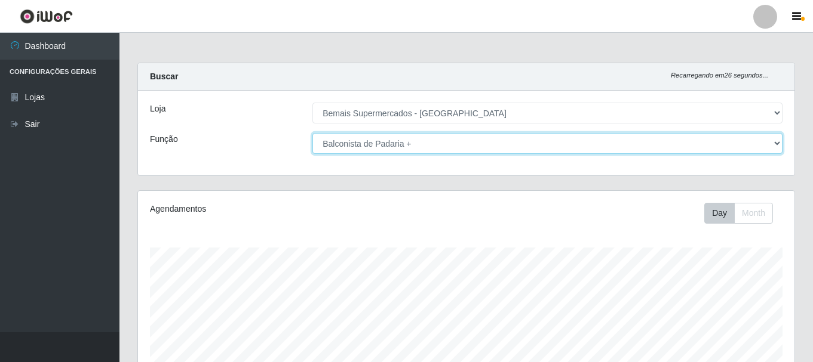  What do you see at coordinates (719, 213) in the screenshot?
I see `button: Day` at bounding box center [719, 213].